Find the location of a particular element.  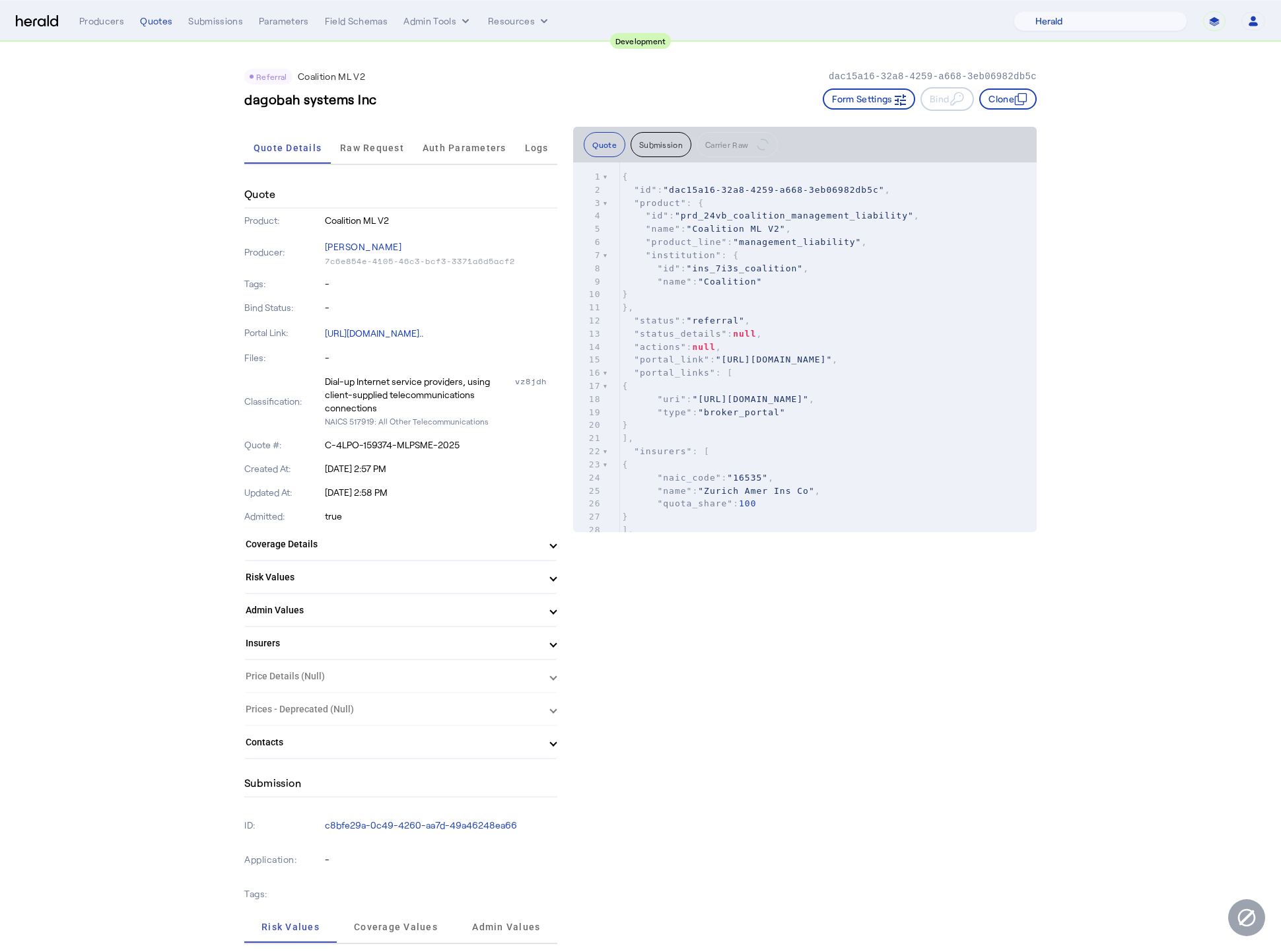

p: Created At: is located at coordinates (283, 469).